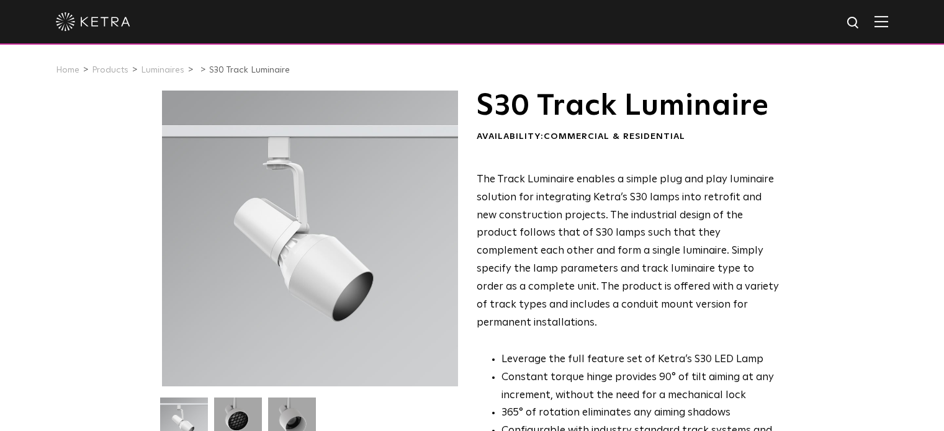 This screenshot has width=944, height=431. I want to click on img: Hamburger%20Nav.svg, so click(882, 21).